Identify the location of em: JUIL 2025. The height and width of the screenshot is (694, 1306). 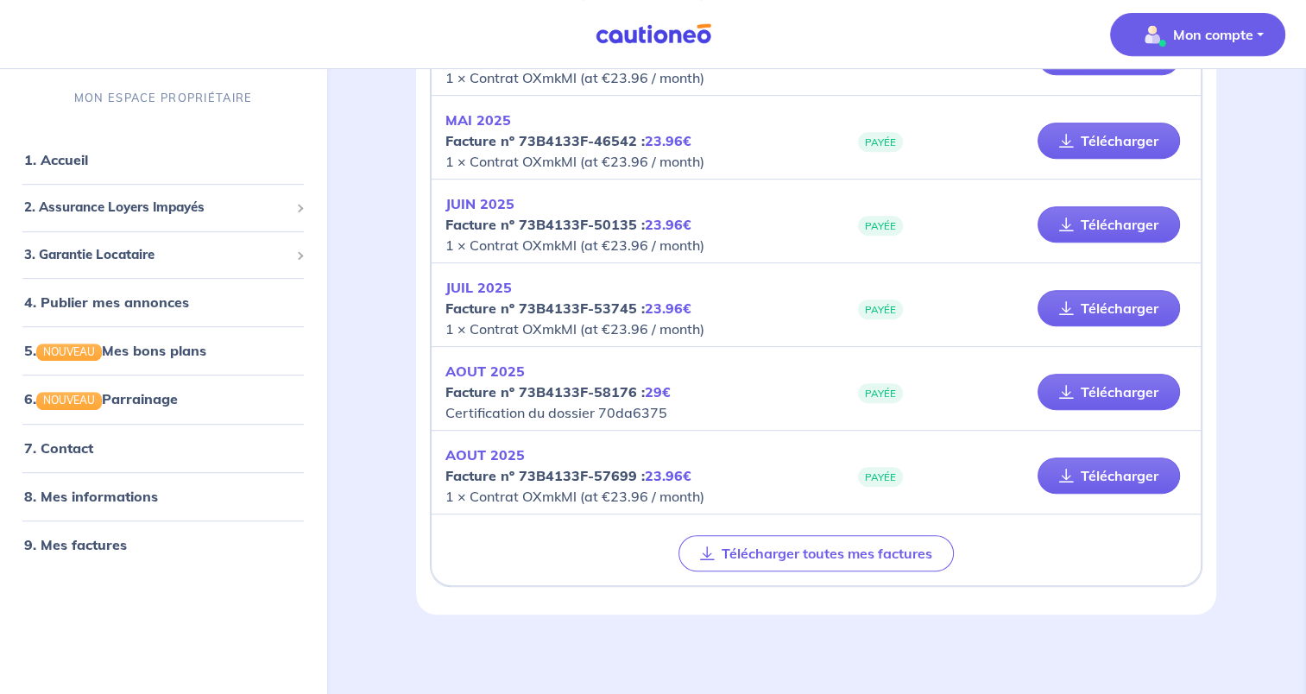
(478, 287).